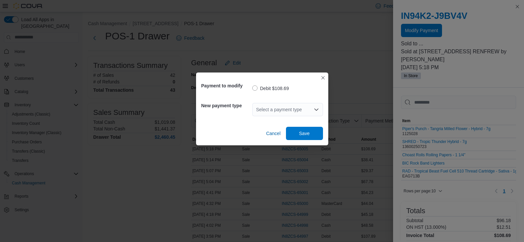  What do you see at coordinates (304, 133) in the screenshot?
I see `span: Save` at bounding box center [304, 133].